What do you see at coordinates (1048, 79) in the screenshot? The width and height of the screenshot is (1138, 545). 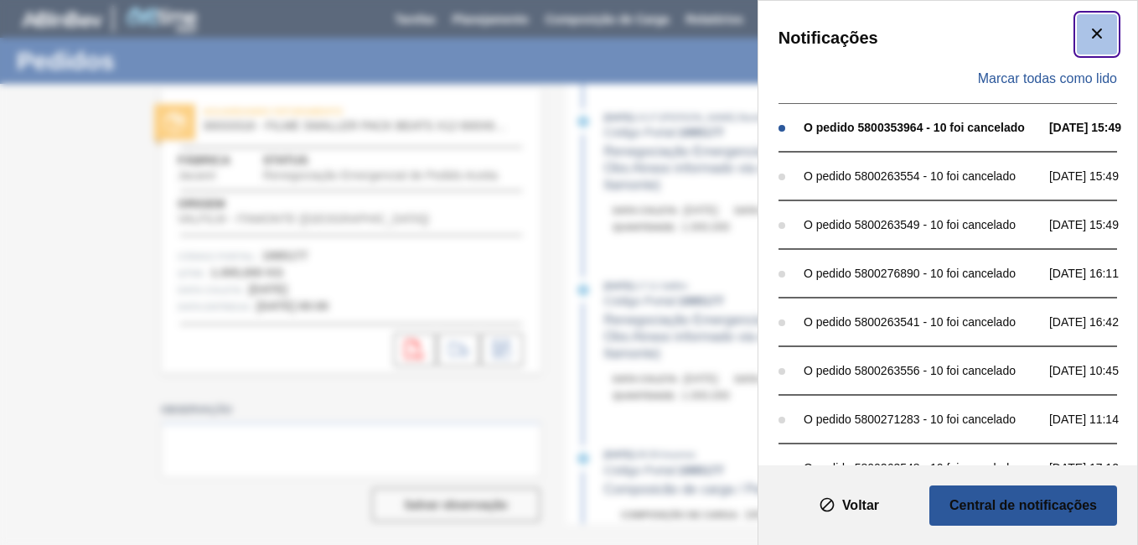 I see `span: Marcar todas como lido` at bounding box center [1048, 79].